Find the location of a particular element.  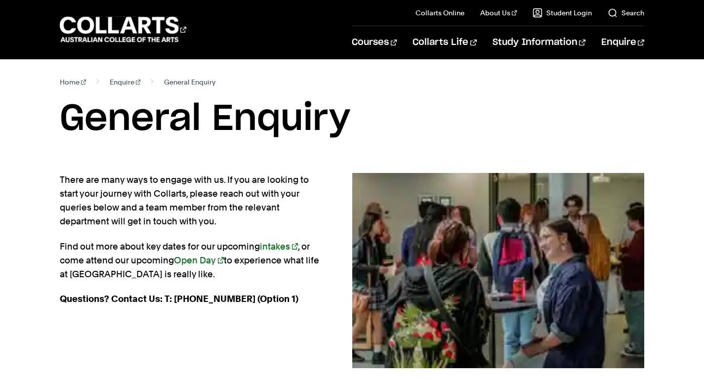

p: Find out more about key dates for our upcoming , or come attend our upcoming to experience what l... is located at coordinates (190, 260).